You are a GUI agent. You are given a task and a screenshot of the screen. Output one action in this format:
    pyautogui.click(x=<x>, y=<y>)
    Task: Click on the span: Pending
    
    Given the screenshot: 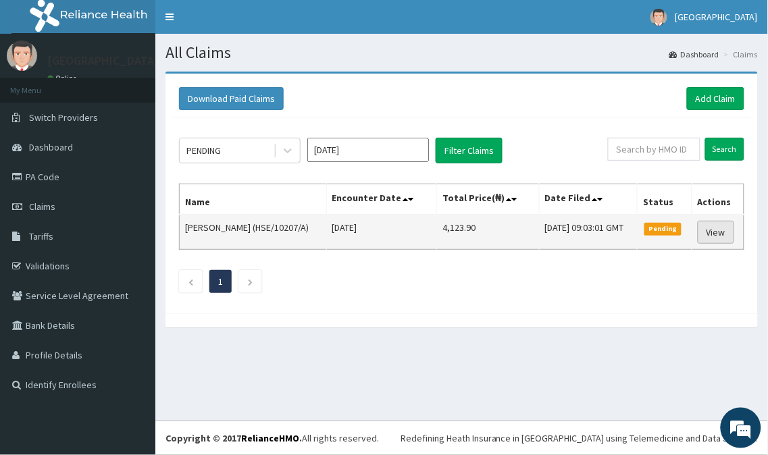 What is the action you would take?
    pyautogui.click(x=663, y=229)
    